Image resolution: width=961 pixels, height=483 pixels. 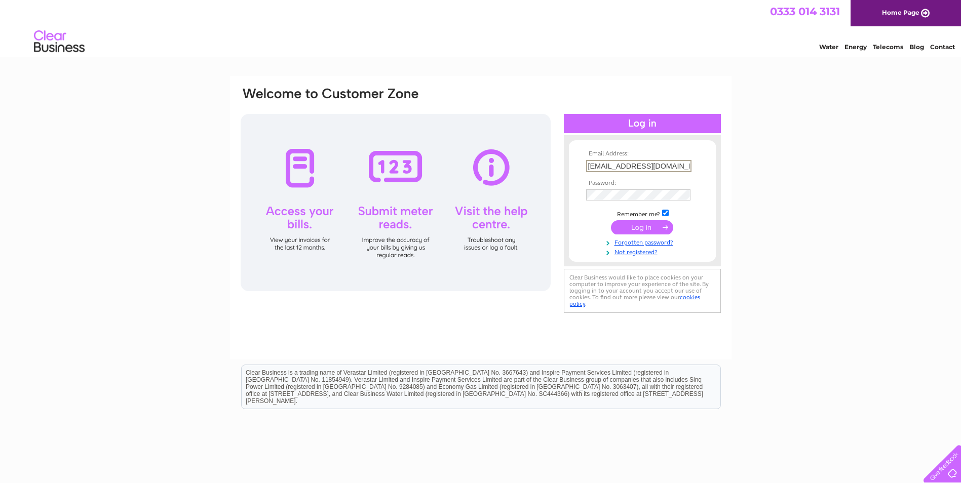 What do you see at coordinates (642, 183) in the screenshot?
I see `th: Password:` at bounding box center [642, 183].